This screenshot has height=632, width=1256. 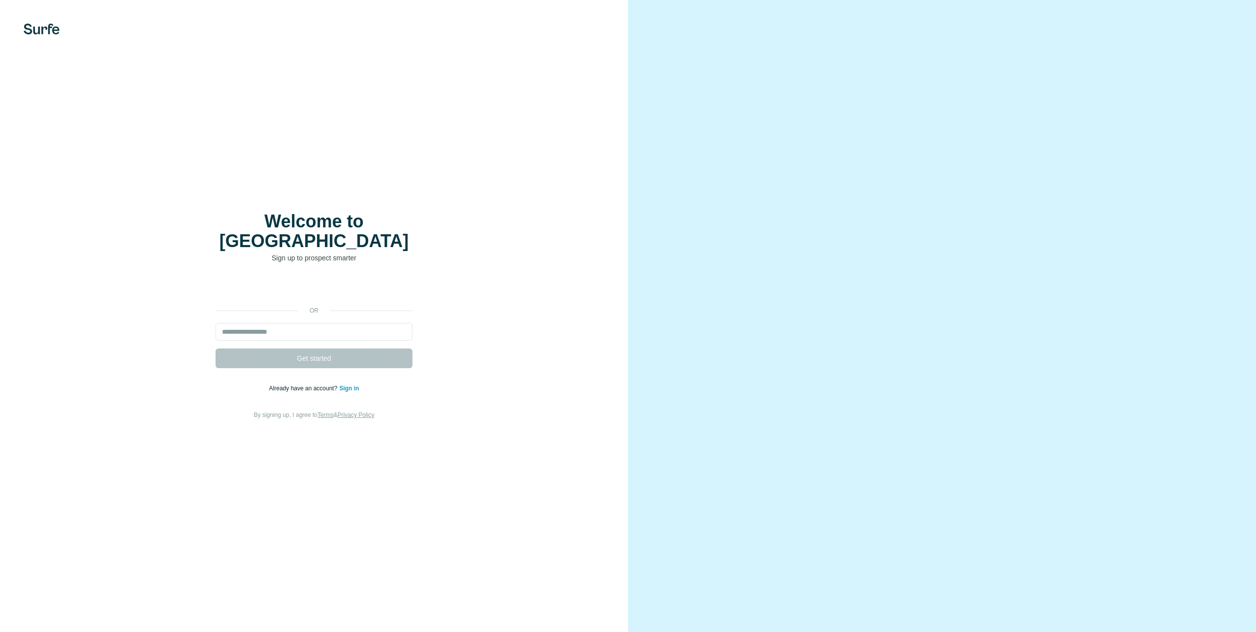 What do you see at coordinates (304, 388) in the screenshot?
I see `span: Already have an account?` at bounding box center [304, 388].